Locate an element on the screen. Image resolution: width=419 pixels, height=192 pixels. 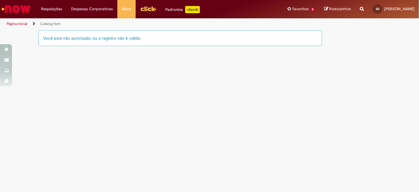
p: +GenAi is located at coordinates (192, 10).